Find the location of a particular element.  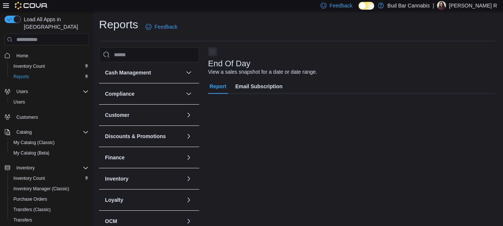

span: Dark Mode is located at coordinates (359, 10).